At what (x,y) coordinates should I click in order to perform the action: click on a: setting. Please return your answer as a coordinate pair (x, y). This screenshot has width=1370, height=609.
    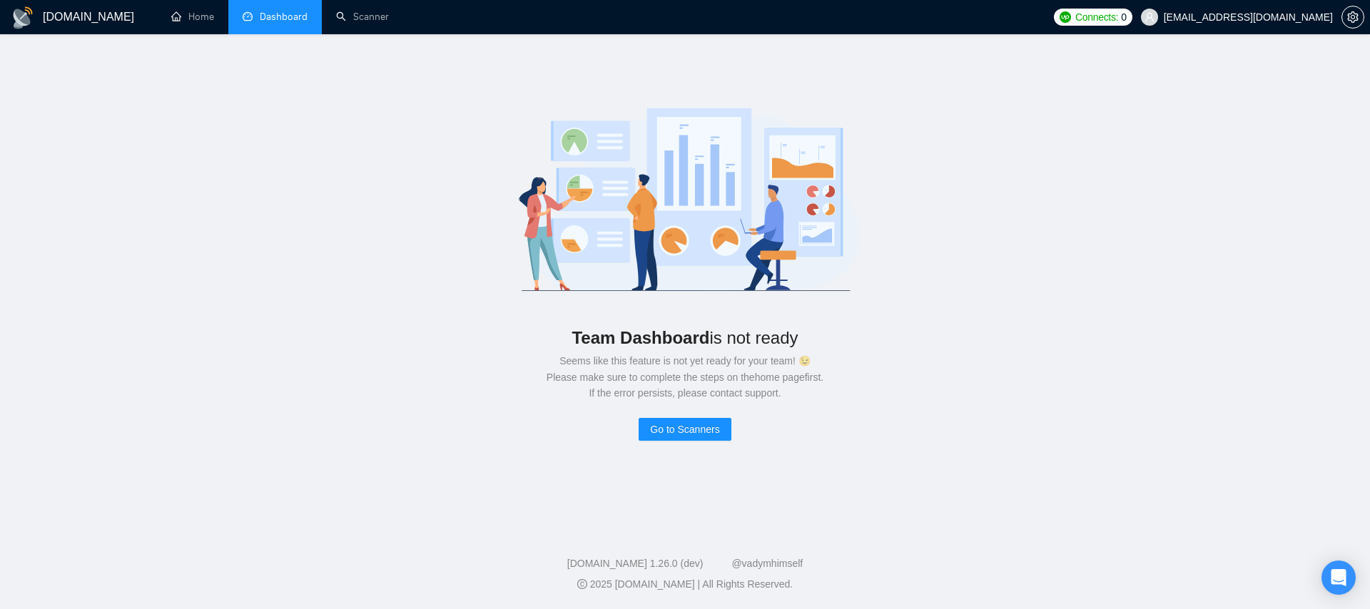
    Looking at the image, I should click on (1353, 17).